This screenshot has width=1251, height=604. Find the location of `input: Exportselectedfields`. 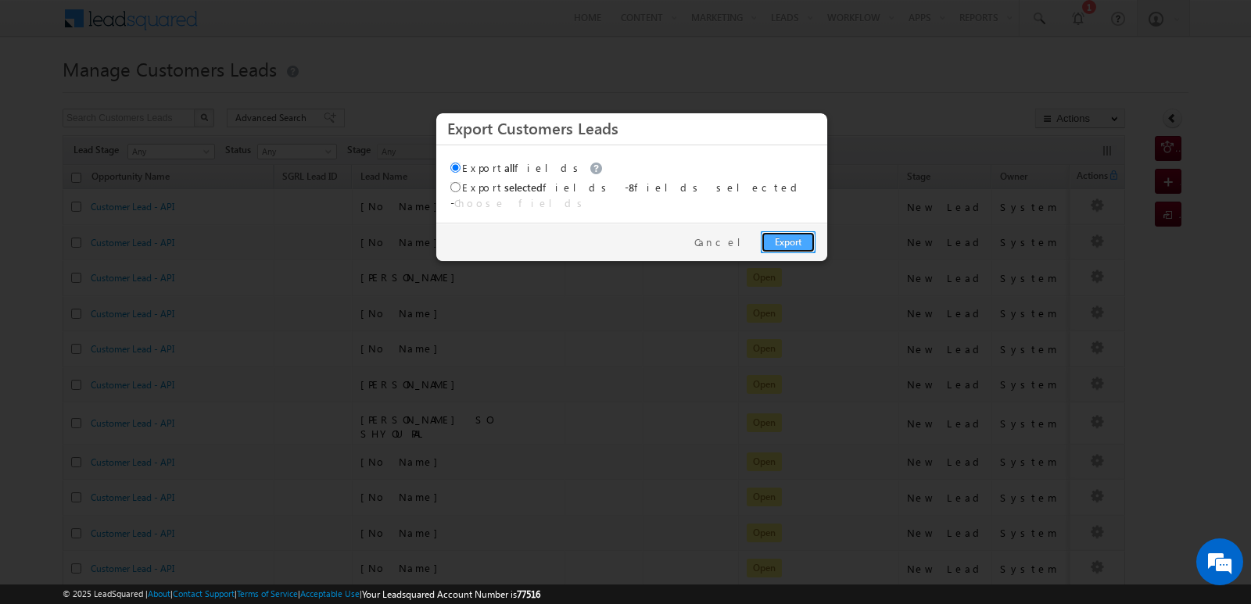

input: Exportselectedfields is located at coordinates (455, 187).